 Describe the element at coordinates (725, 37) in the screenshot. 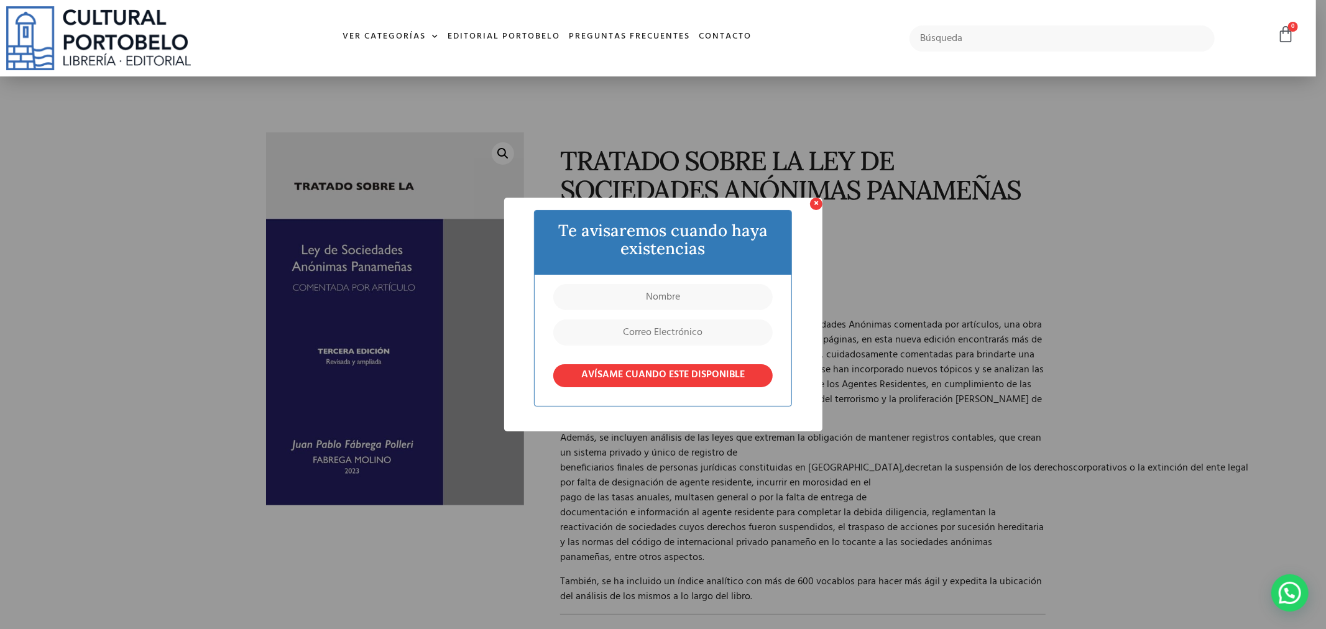

I see `a: Contacto` at that location.